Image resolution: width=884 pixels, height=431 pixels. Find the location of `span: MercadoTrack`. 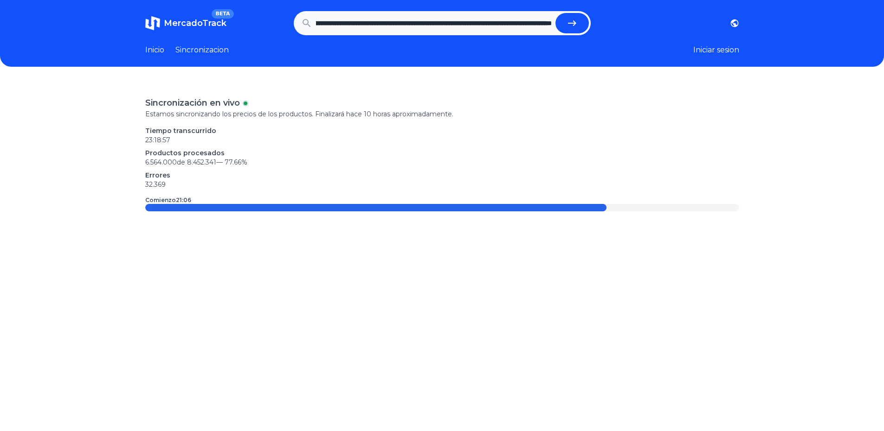

span: MercadoTrack is located at coordinates (195, 23).